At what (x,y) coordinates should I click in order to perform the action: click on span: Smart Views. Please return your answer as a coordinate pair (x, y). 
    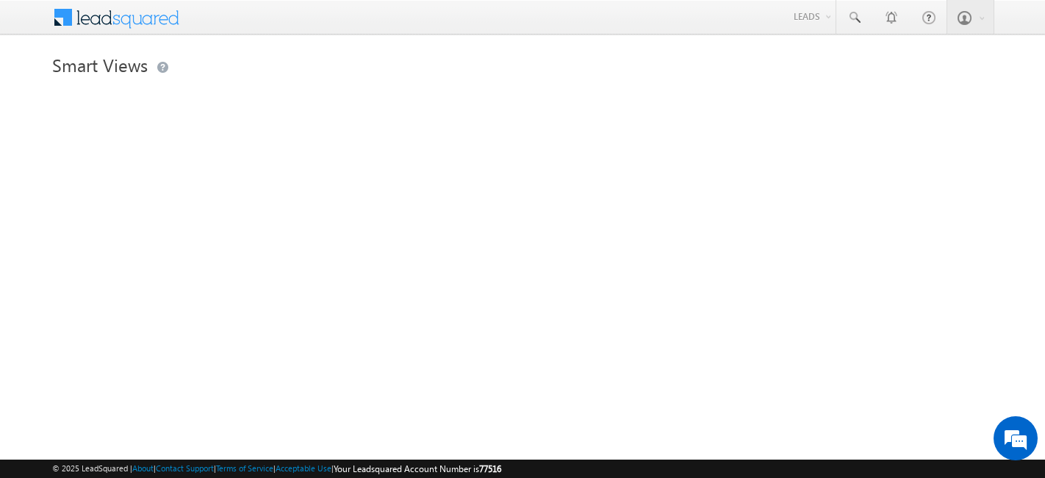
    Looking at the image, I should click on (100, 65).